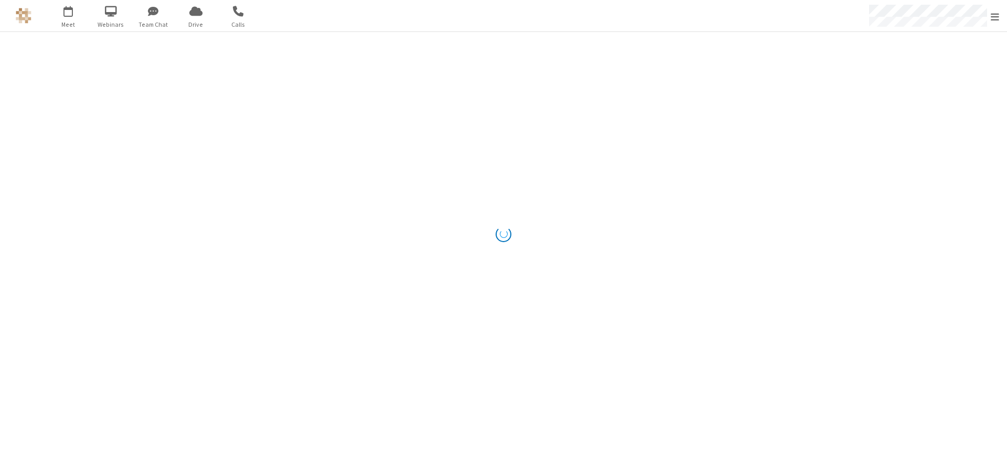 This screenshot has width=1007, height=468. What do you see at coordinates (24, 16) in the screenshot?
I see `img: QA Selenium DO NOT DELETE OR CHANGE` at bounding box center [24, 16].